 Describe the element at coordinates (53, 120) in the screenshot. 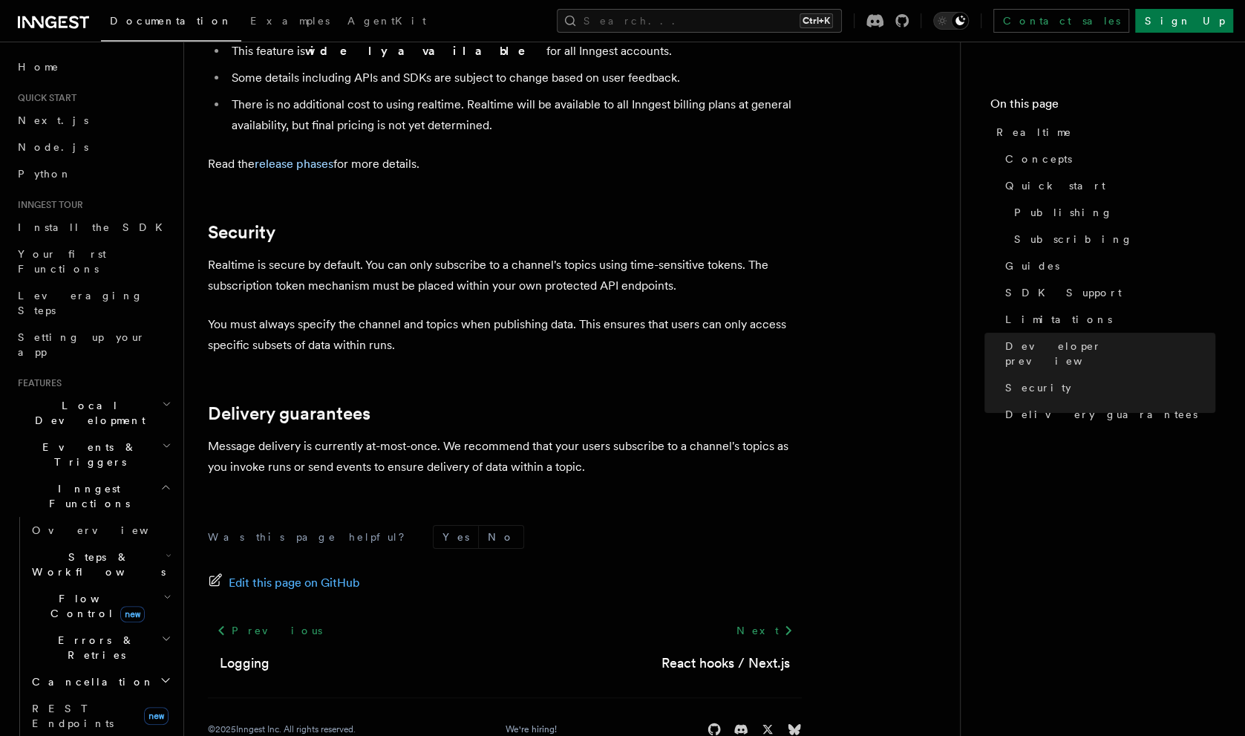

I see `span: Next.js` at that location.